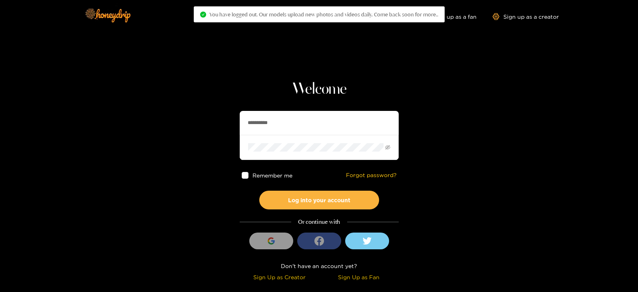  Describe the element at coordinates (359, 277) in the screenshot. I see `div: Sign Up as Fan` at that location.